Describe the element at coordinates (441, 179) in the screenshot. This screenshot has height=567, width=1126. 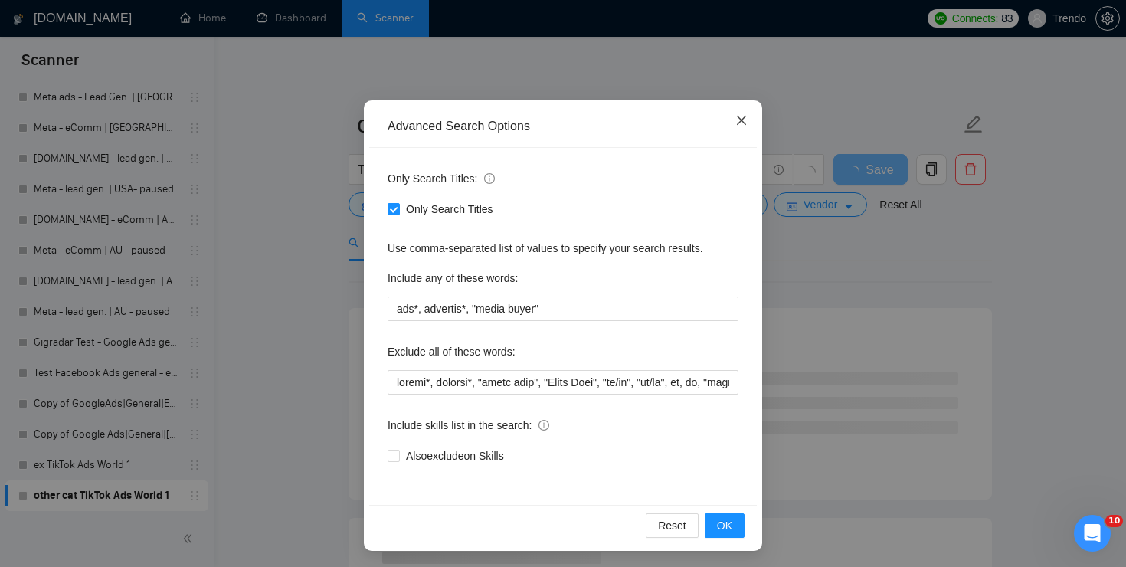
I see `span: Only Search Titles:` at that location.